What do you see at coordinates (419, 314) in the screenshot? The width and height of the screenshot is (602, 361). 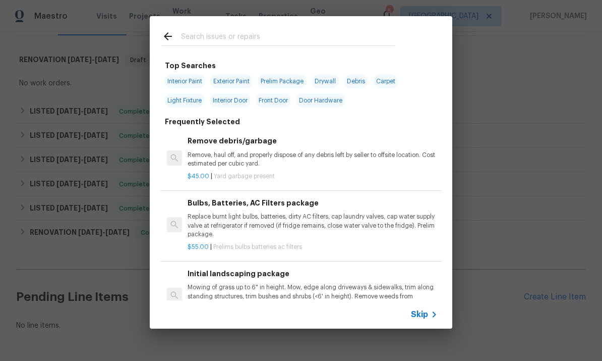 I see `span: Skip` at bounding box center [419, 314].